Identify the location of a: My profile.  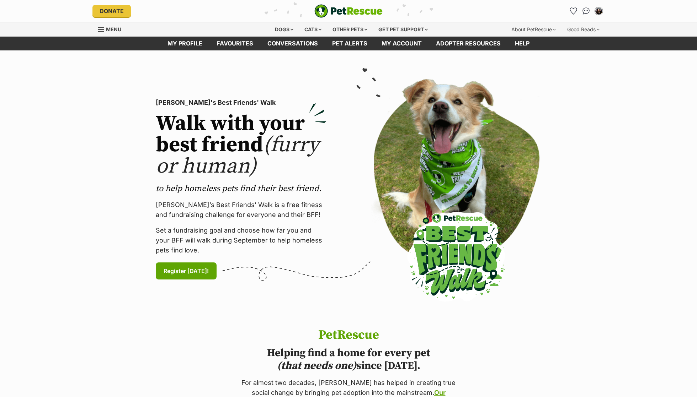
(185, 43).